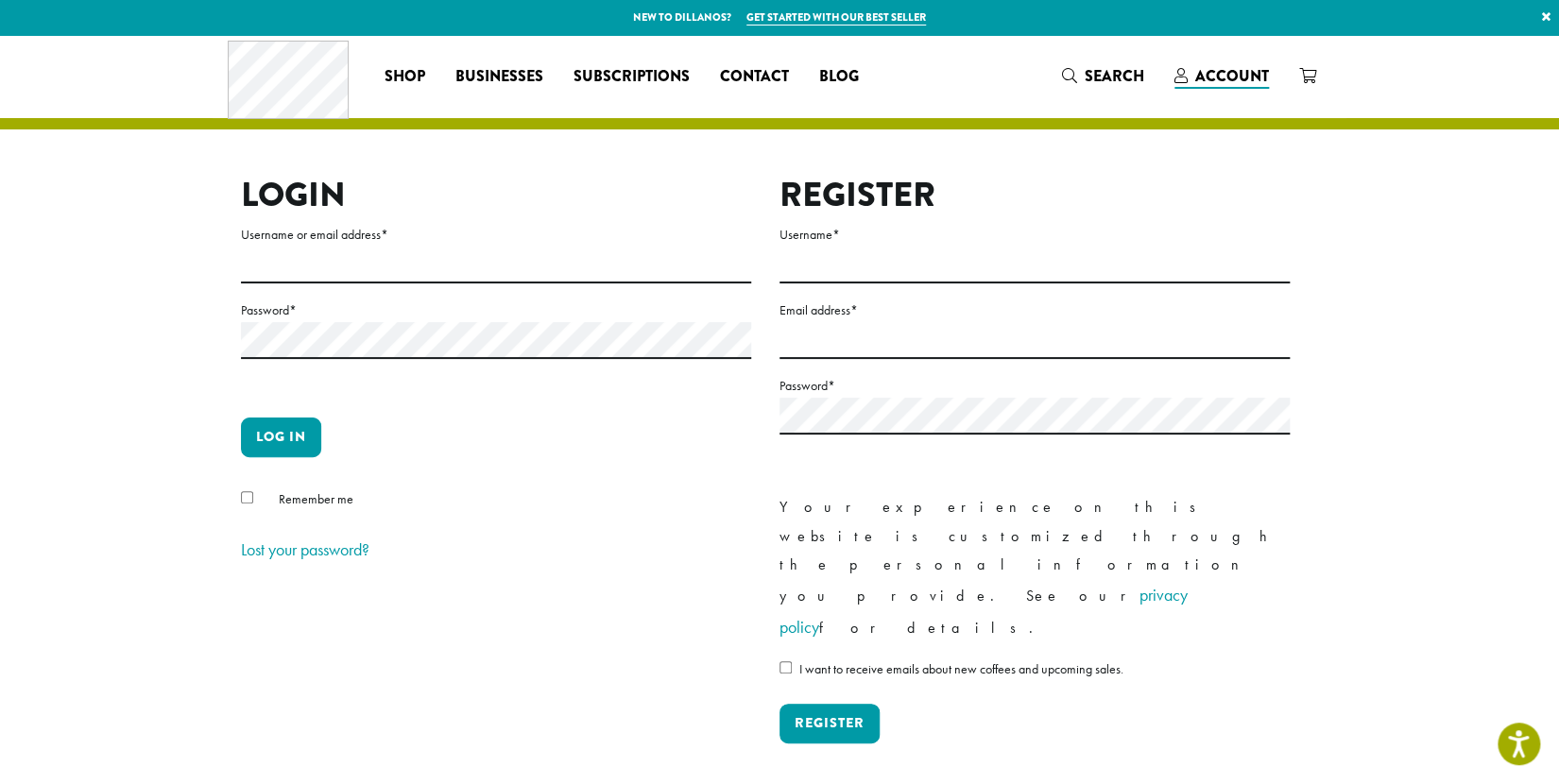 This screenshot has width=1559, height=784. I want to click on label: Email address, so click(1035, 310).